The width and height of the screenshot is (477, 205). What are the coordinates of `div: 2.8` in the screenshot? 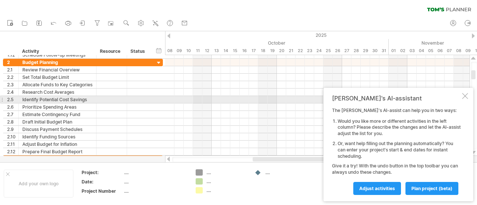 It's located at (13, 122).